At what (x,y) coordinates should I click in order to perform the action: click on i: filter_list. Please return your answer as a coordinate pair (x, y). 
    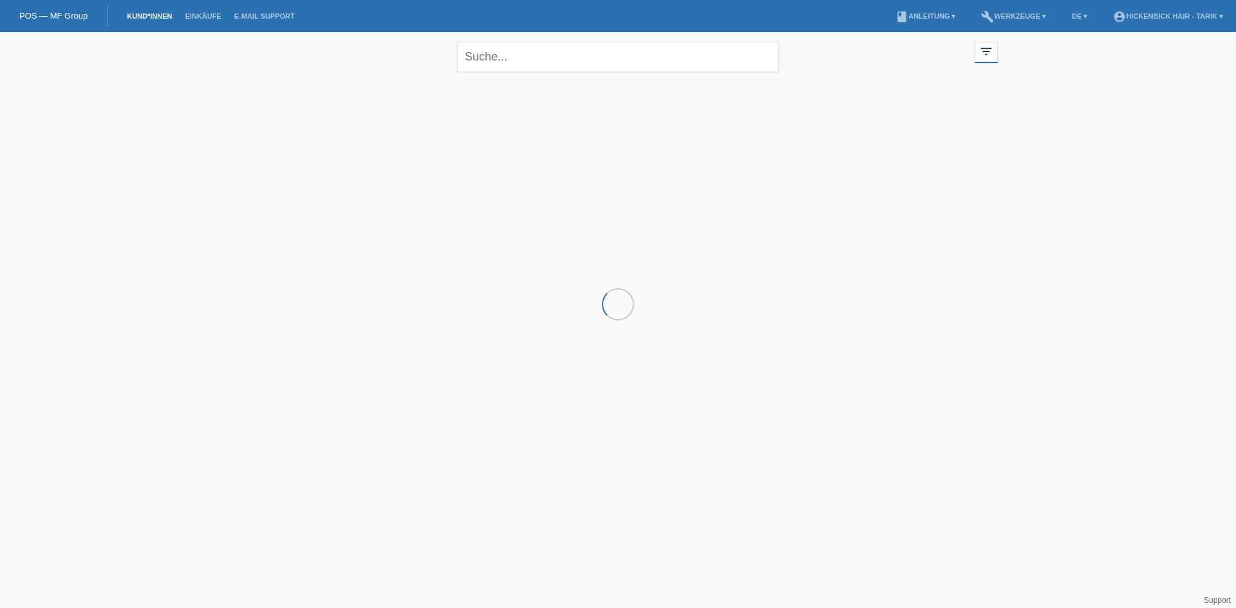
    Looking at the image, I should click on (986, 52).